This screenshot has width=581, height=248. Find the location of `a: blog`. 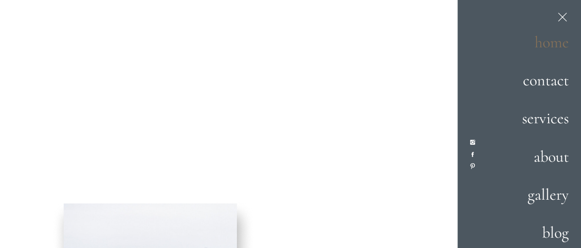

a: blog is located at coordinates (515, 233).